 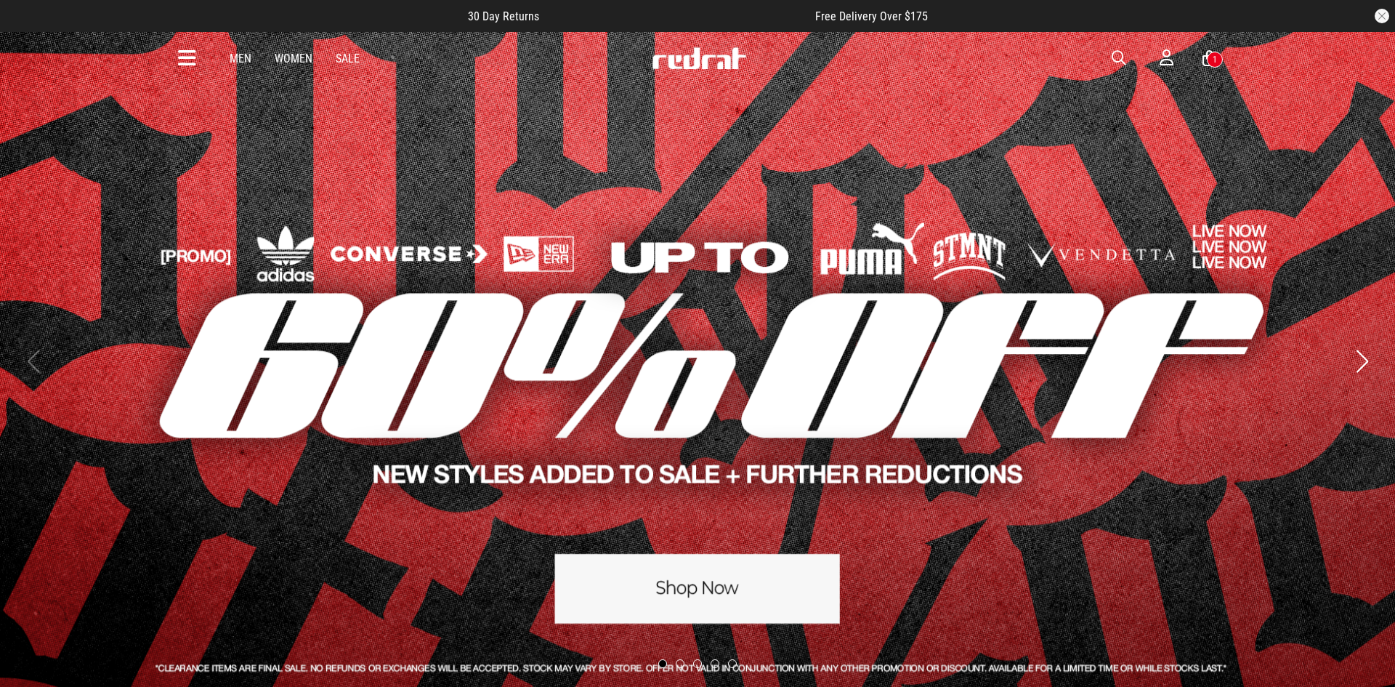 What do you see at coordinates (33, 361) in the screenshot?
I see `button: Previous slide` at bounding box center [33, 361].